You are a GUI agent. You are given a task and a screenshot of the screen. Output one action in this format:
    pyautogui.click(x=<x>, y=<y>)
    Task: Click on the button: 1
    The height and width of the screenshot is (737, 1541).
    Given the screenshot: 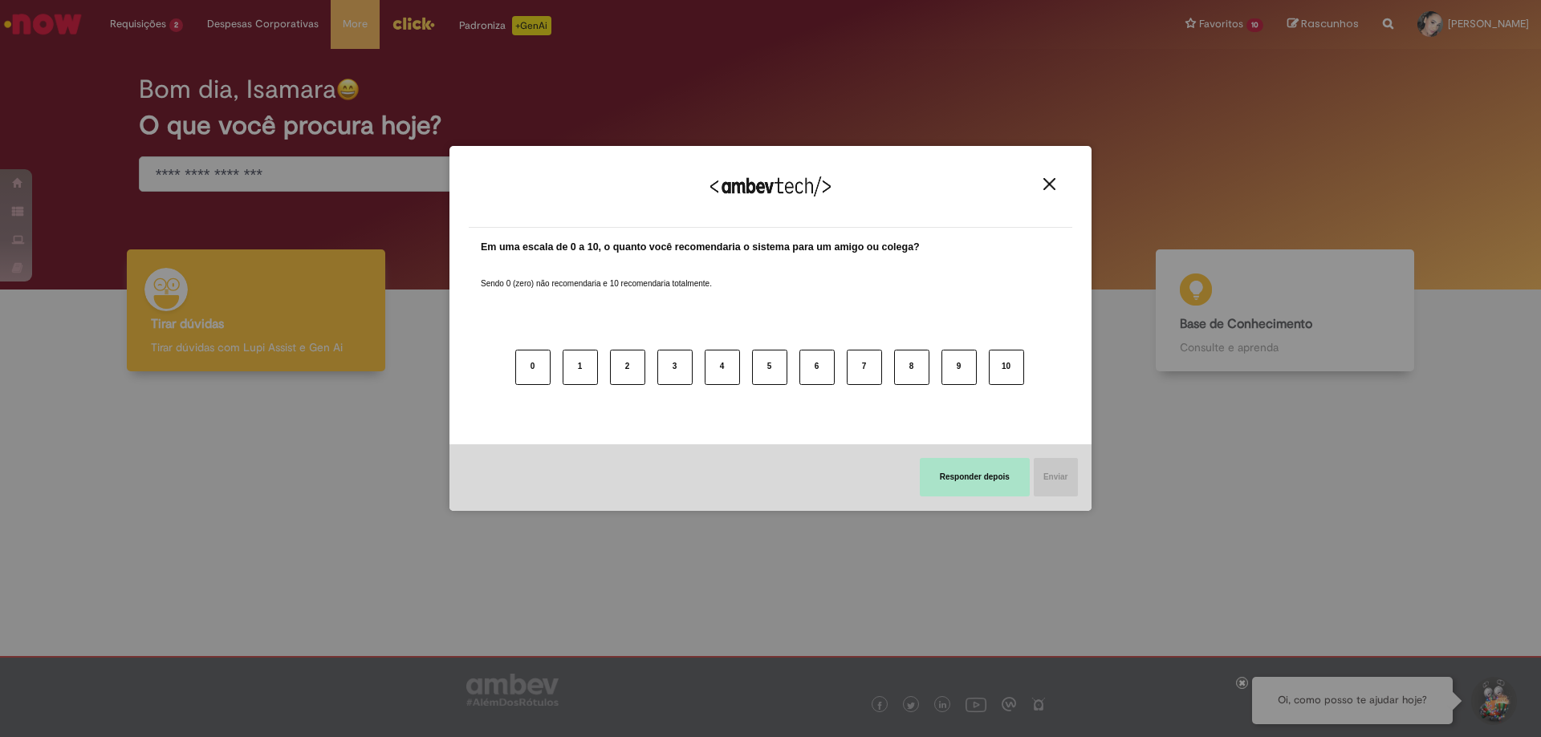 What is the action you would take?
    pyautogui.click(x=580, y=368)
    